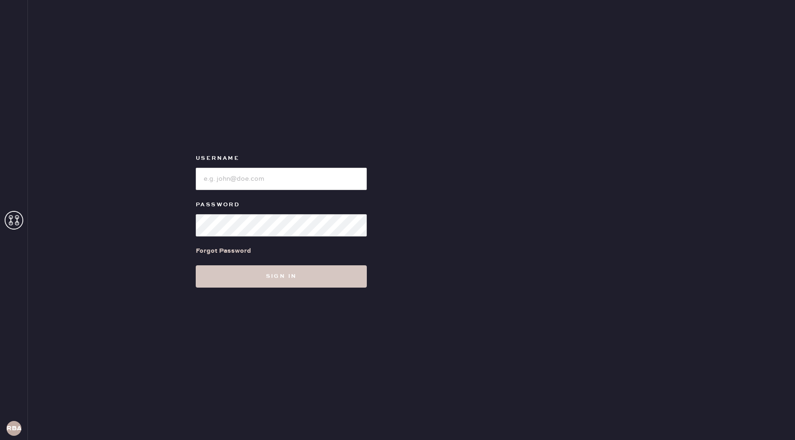  Describe the element at coordinates (281, 205) in the screenshot. I see `label: Password` at that location.